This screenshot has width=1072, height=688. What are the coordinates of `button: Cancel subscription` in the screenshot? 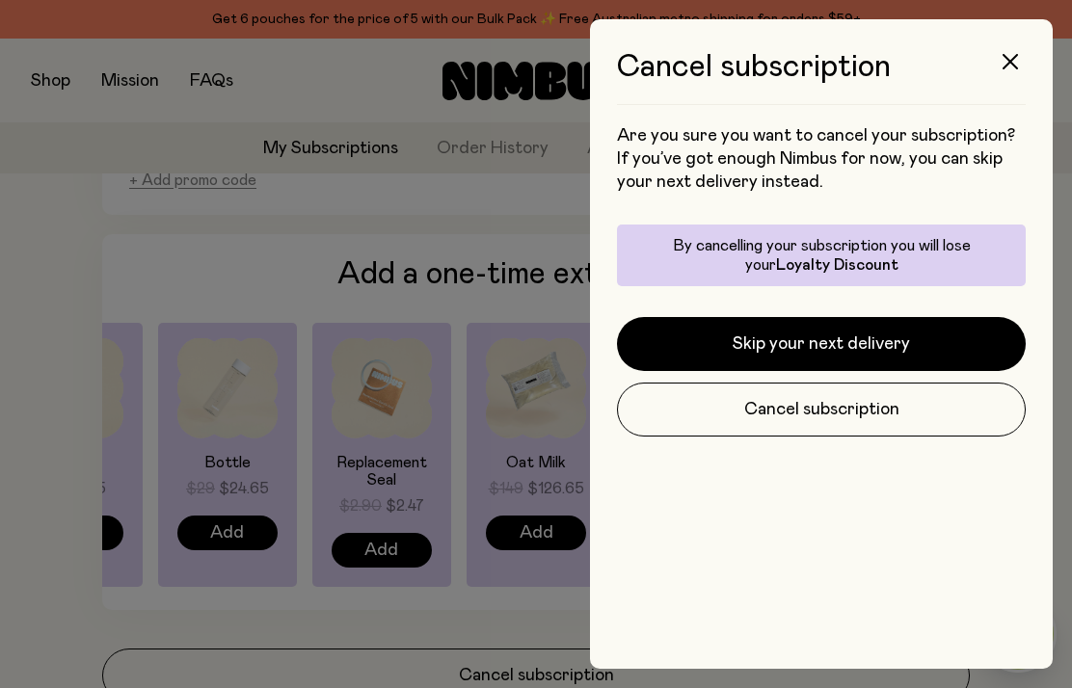 It's located at (821, 410).